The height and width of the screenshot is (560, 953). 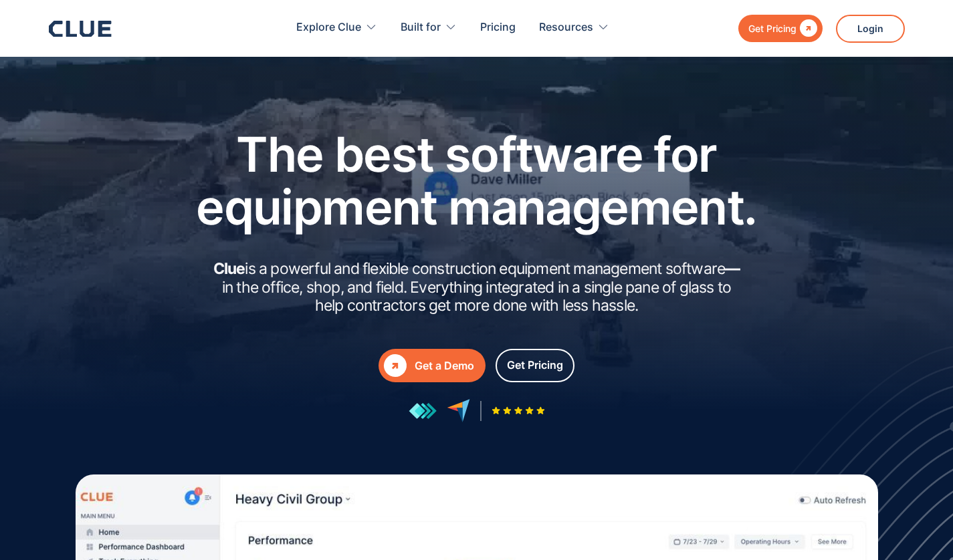 I want to click on img: Five-star rating icon, so click(x=518, y=410).